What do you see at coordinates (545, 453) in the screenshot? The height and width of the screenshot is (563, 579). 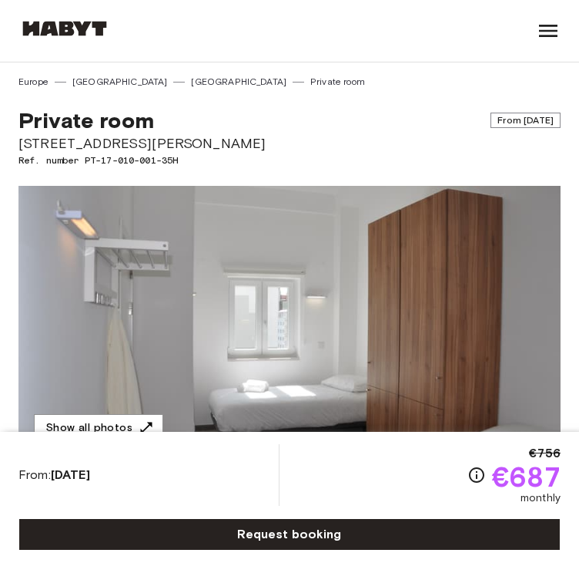 I see `span: €756` at bounding box center [545, 453].